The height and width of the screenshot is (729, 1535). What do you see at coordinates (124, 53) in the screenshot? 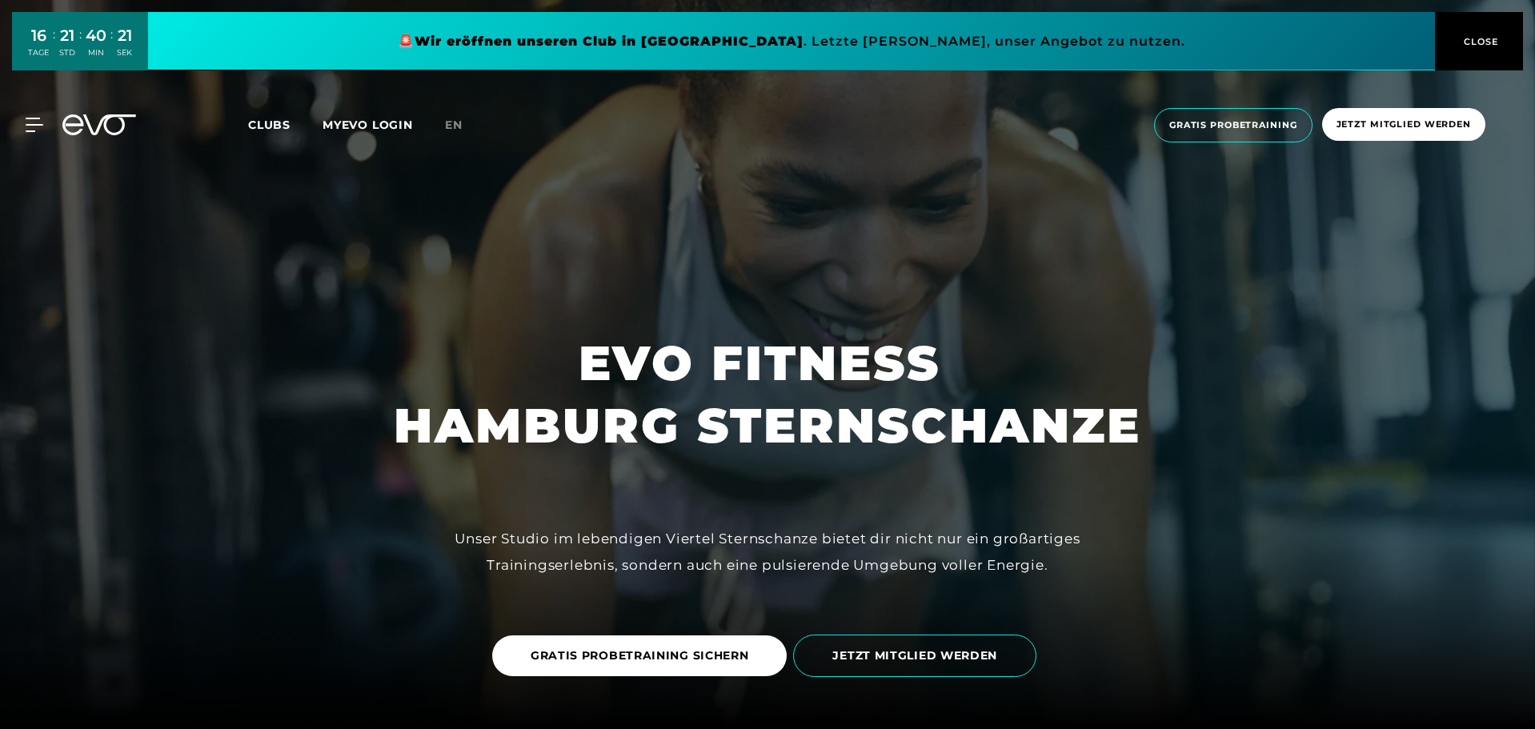
I see `div: SEK` at bounding box center [124, 53].